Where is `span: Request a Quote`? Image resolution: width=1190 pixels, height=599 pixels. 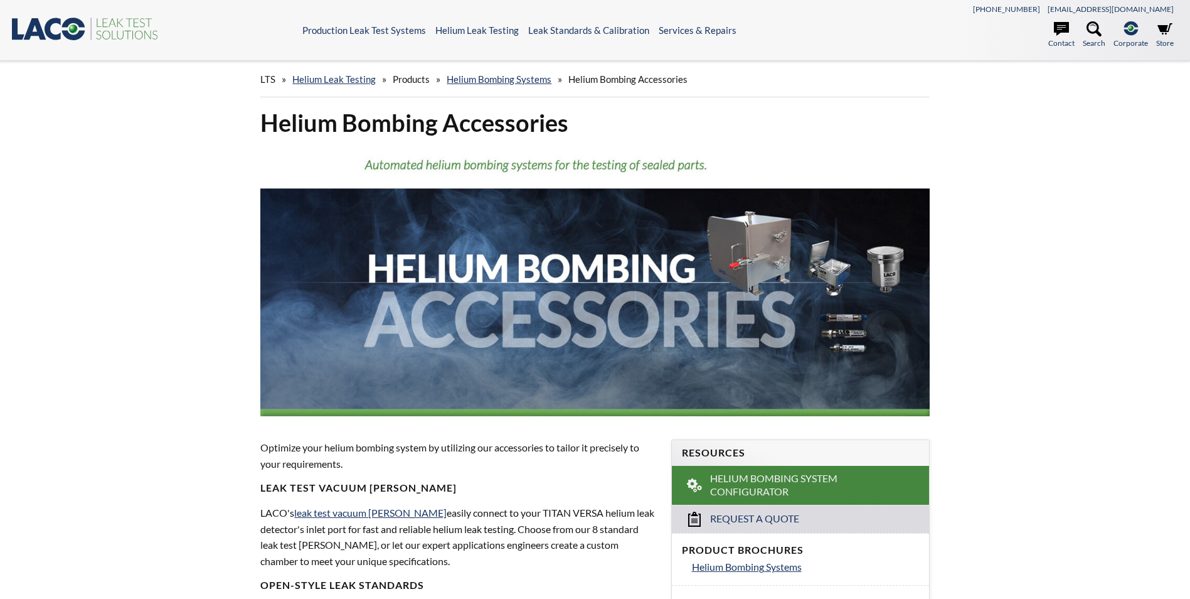
span: Request a Quote is located at coordinates (755, 518).